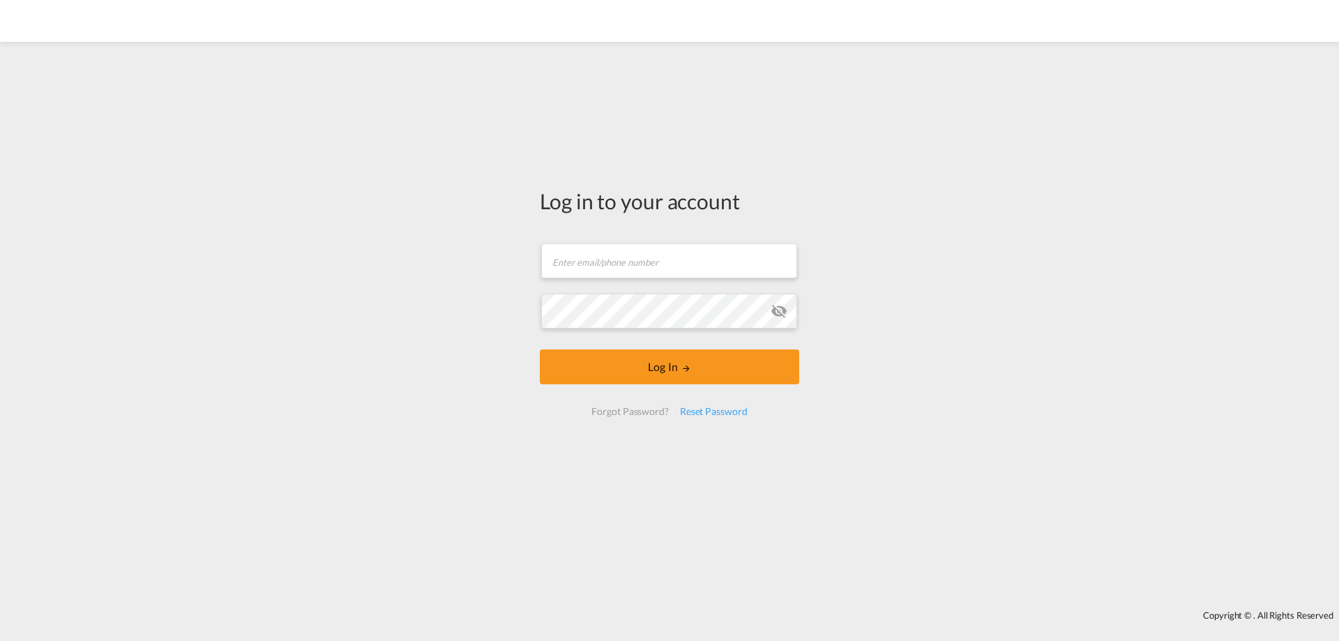 This screenshot has width=1339, height=641. I want to click on div: Forgot Password?, so click(630, 412).